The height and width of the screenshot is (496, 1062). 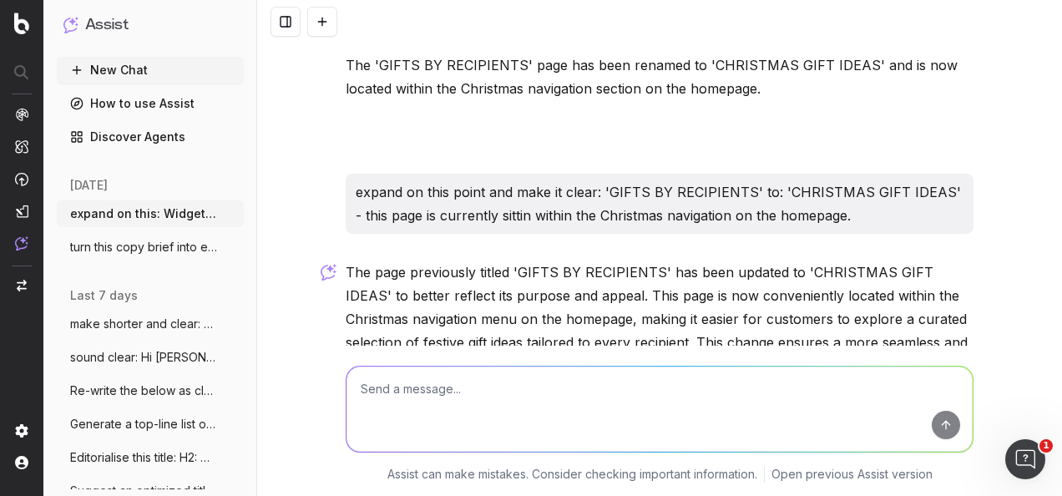 I want to click on span: 1, so click(x=1046, y=446).